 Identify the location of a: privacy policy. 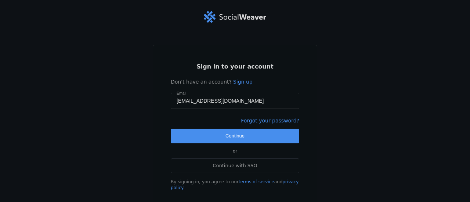
(235, 185).